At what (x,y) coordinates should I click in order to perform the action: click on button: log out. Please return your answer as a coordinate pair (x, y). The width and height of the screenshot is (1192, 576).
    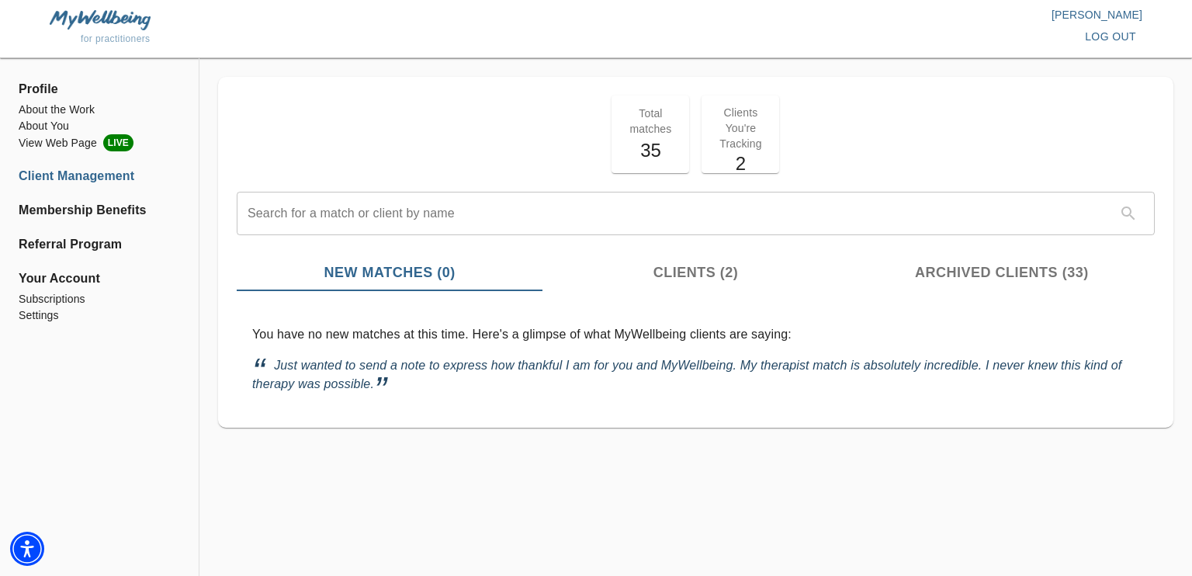
    Looking at the image, I should click on (1111, 36).